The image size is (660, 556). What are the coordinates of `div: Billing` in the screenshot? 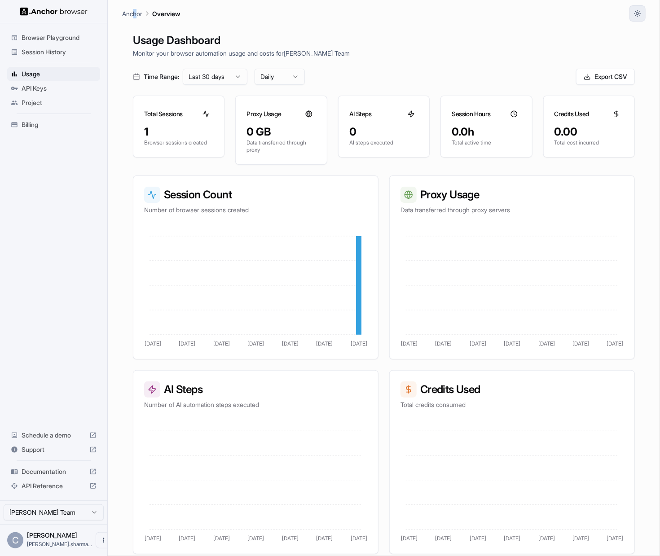 It's located at (53, 125).